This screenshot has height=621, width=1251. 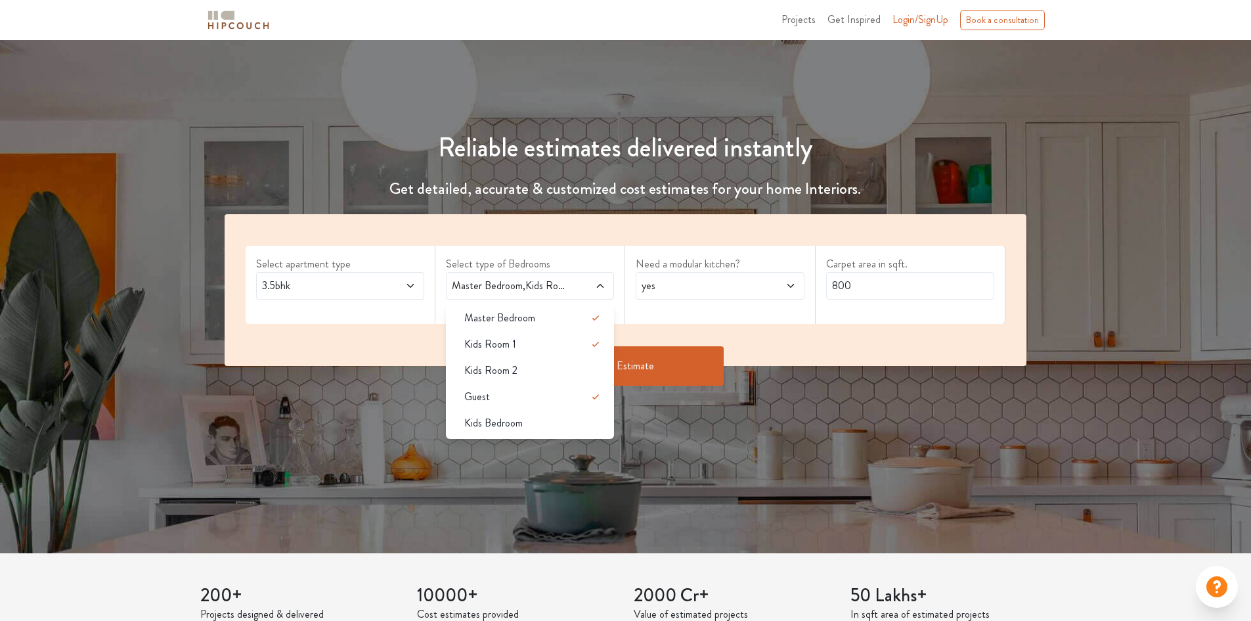 What do you see at coordinates (477, 397) in the screenshot?
I see `span: Guest` at bounding box center [477, 397].